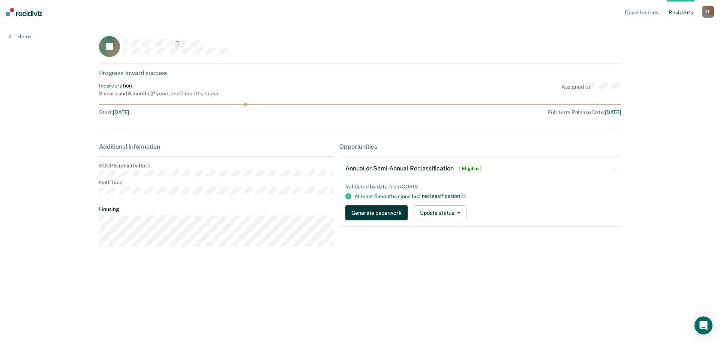 This screenshot has width=720, height=342. Describe the element at coordinates (481, 112) in the screenshot. I see `div: Full-term Release Date :` at that location.